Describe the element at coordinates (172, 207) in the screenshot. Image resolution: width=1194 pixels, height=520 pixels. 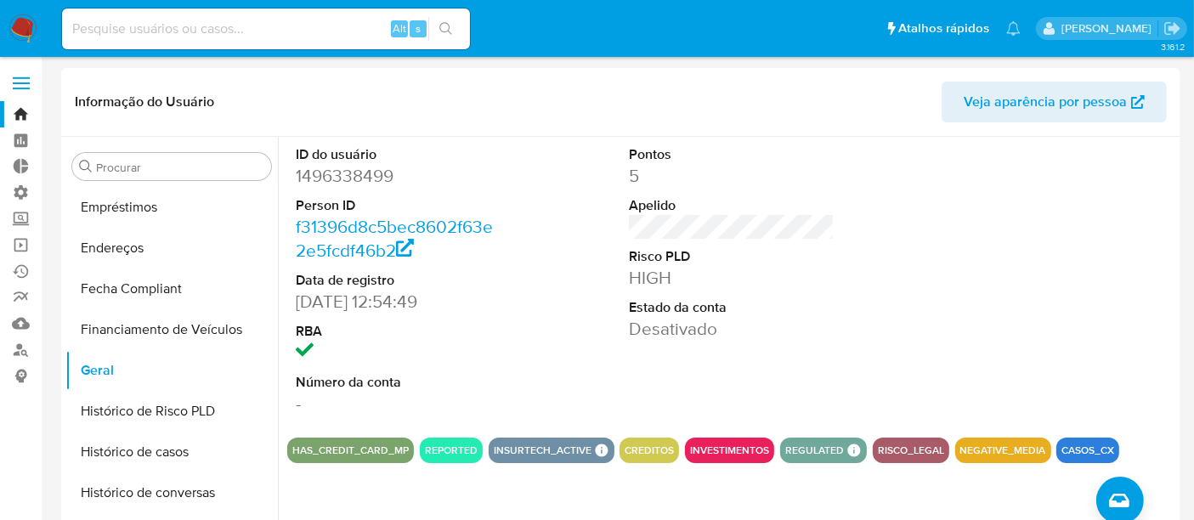
I see `button: Empréstimos` at that location.